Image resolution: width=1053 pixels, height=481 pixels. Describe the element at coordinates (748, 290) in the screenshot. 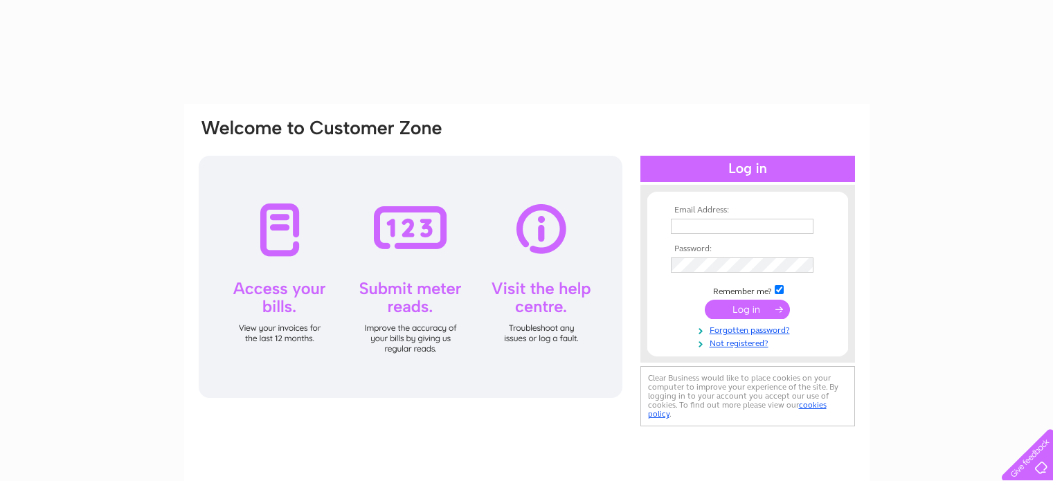

I see `td: Remember me?` at that location.